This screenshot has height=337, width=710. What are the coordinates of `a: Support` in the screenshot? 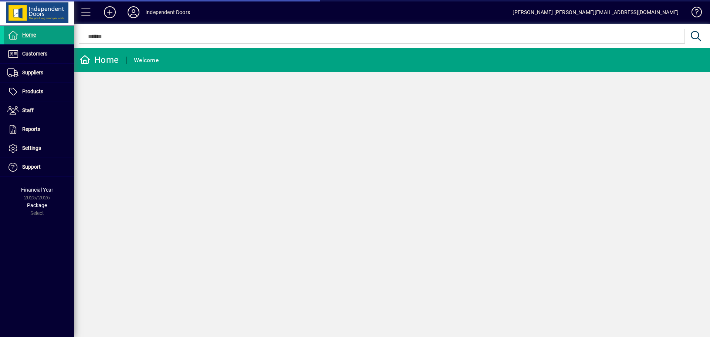 It's located at (39, 167).